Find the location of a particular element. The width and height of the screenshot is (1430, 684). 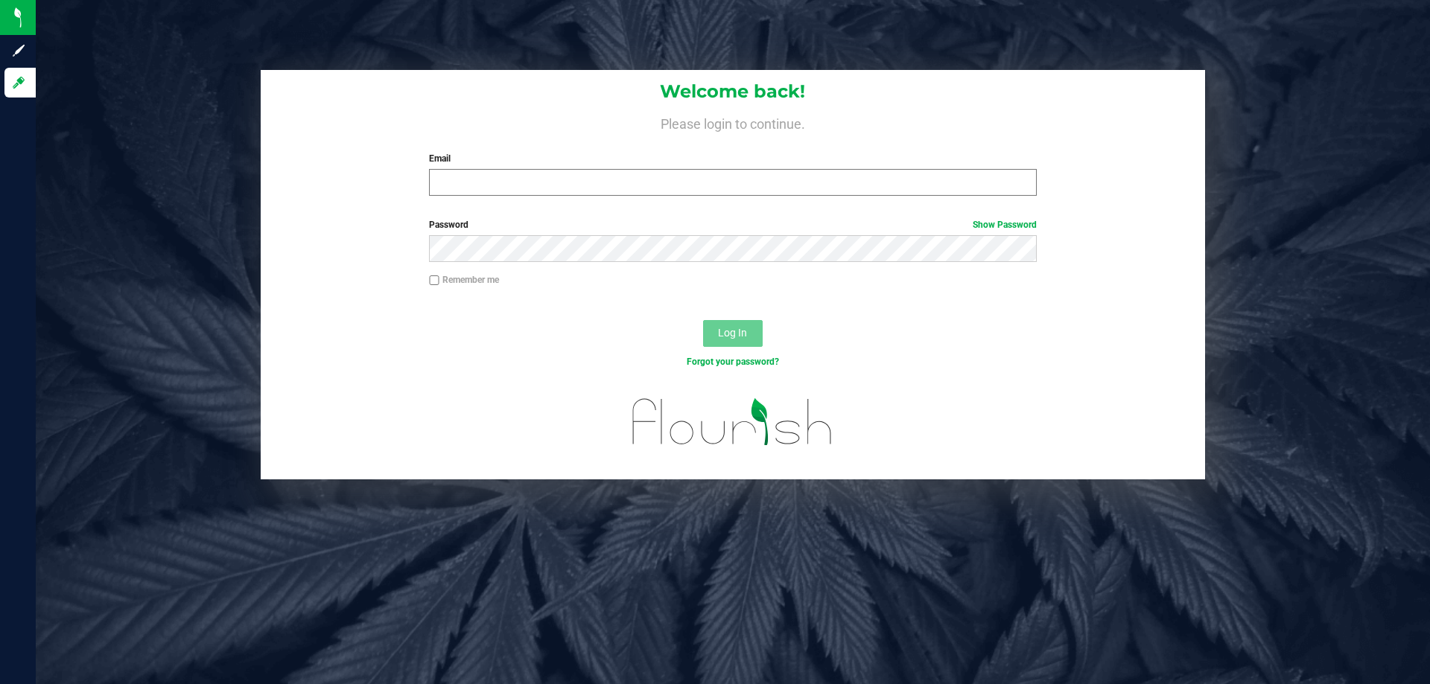

h4: Please login to continue. is located at coordinates (733, 122).